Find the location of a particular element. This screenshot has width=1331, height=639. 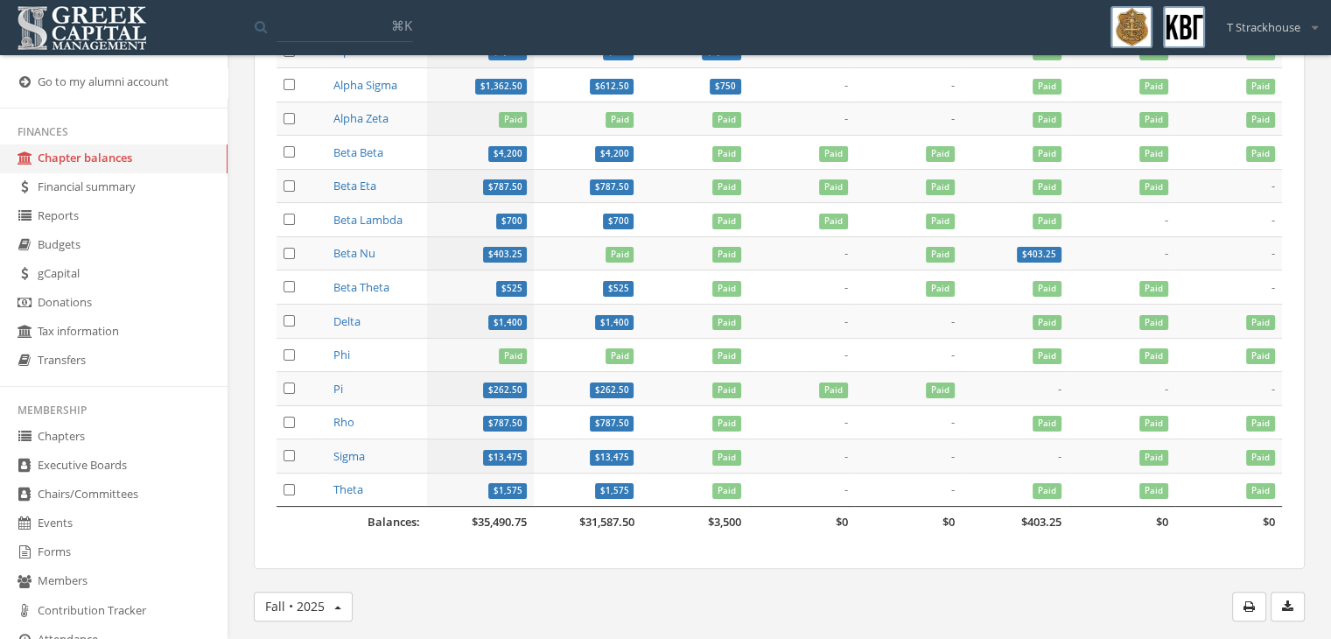

a: Sigma is located at coordinates (349, 456).